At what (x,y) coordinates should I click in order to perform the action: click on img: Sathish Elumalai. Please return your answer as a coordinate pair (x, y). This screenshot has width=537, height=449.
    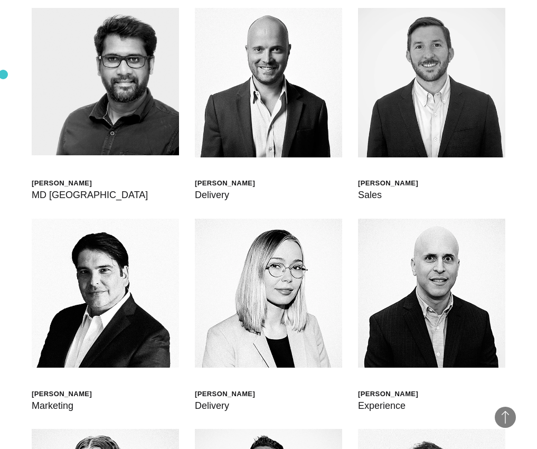
    Looking at the image, I should click on (105, 81).